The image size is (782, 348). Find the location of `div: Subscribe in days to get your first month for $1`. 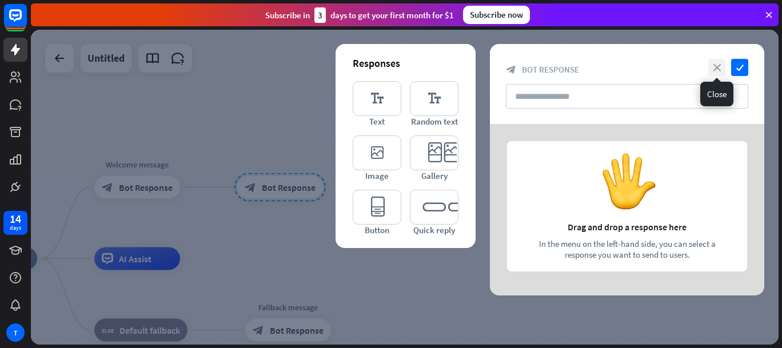

div: Subscribe in days to get your first month for $1 is located at coordinates (360, 15).